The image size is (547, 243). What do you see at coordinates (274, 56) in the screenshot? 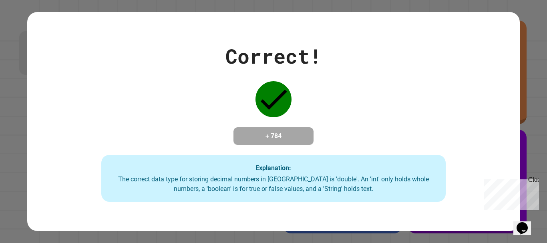
I see `div: Correct!` at bounding box center [274, 56].